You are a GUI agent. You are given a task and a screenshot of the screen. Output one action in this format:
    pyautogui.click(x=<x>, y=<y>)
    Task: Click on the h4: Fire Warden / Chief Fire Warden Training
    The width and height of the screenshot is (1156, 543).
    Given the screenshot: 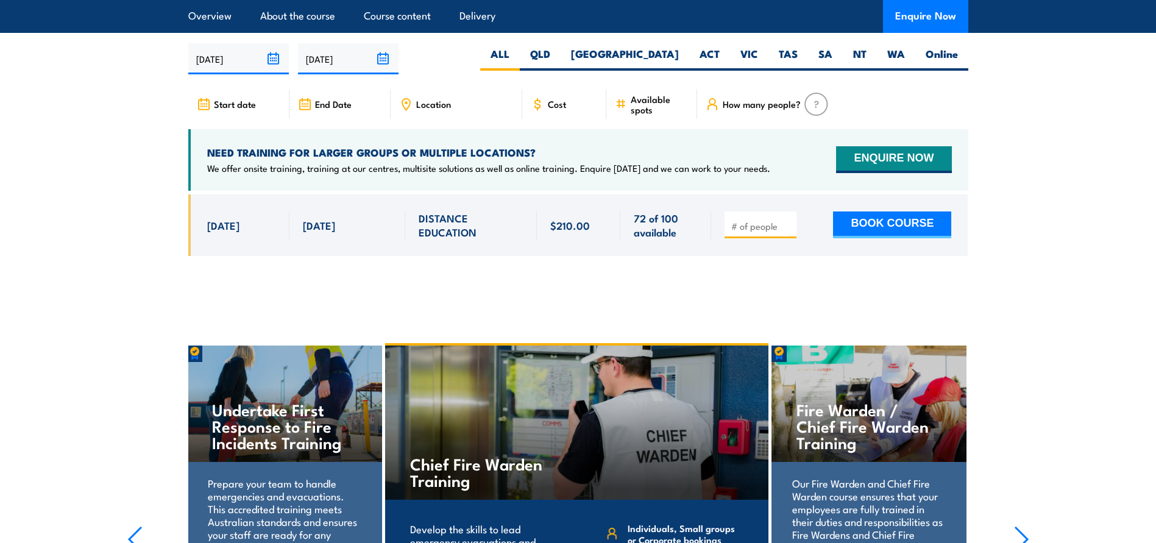 What is the action you would take?
    pyautogui.click(x=869, y=425)
    